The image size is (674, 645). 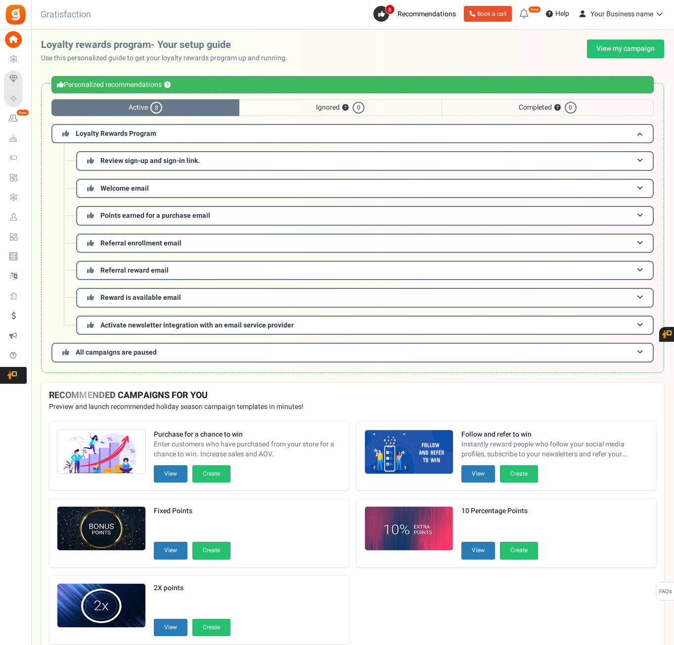 I want to click on h3: Gratisfaction, so click(x=66, y=15).